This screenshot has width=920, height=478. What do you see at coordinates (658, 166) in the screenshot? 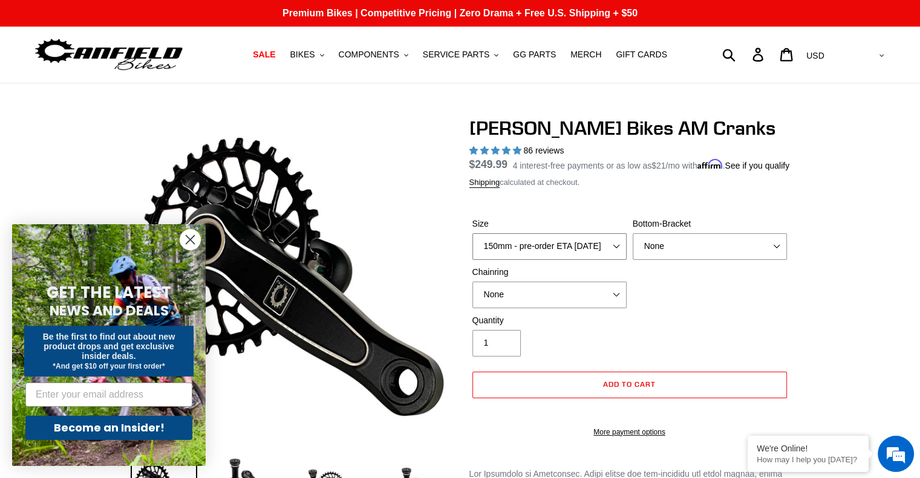
I see `span: $21` at bounding box center [658, 166].